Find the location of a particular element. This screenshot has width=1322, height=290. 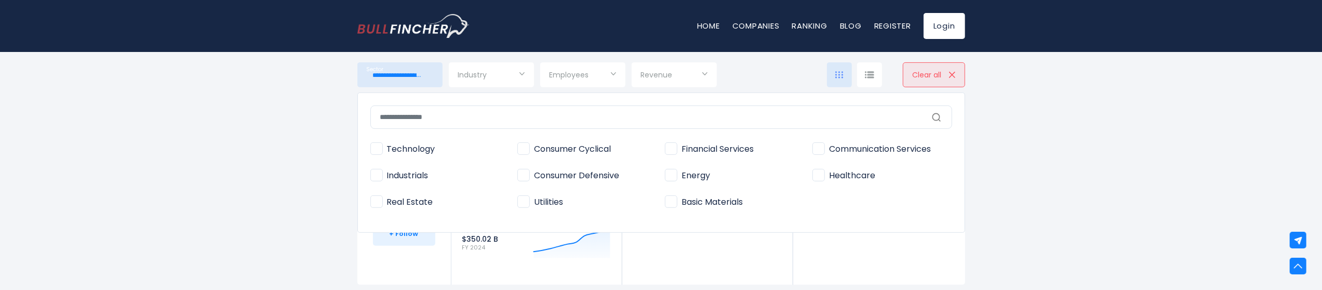

span: Consumer Defensive is located at coordinates (568, 176).